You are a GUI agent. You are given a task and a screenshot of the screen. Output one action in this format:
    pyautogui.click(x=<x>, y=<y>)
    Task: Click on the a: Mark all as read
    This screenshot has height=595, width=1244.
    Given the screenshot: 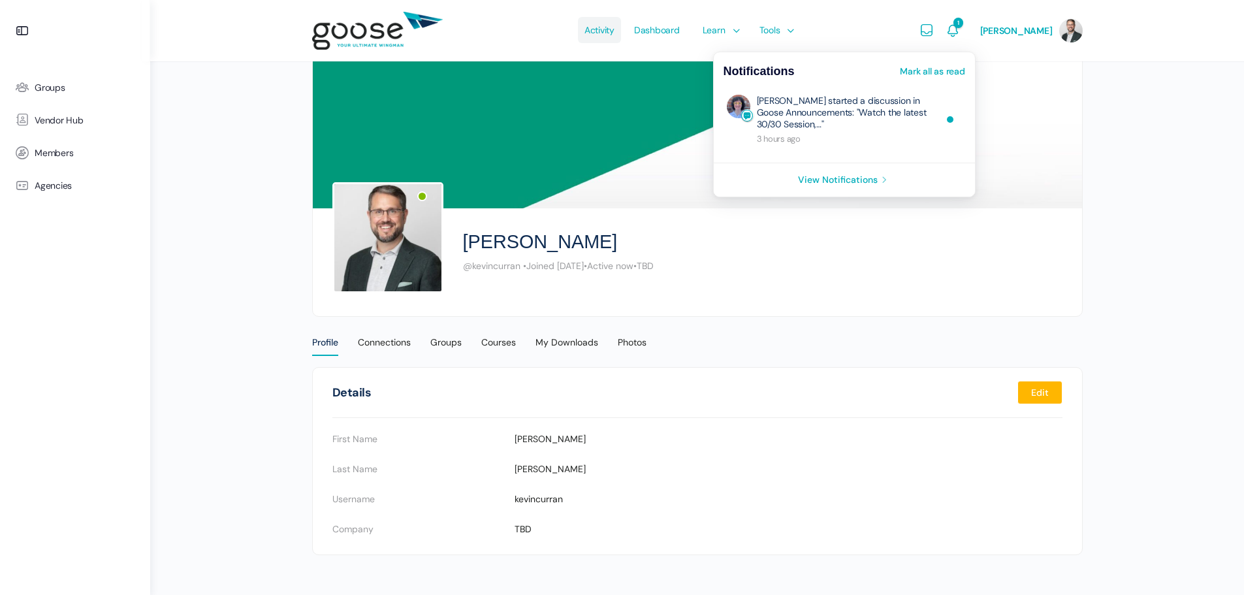 What is the action you would take?
    pyautogui.click(x=932, y=71)
    